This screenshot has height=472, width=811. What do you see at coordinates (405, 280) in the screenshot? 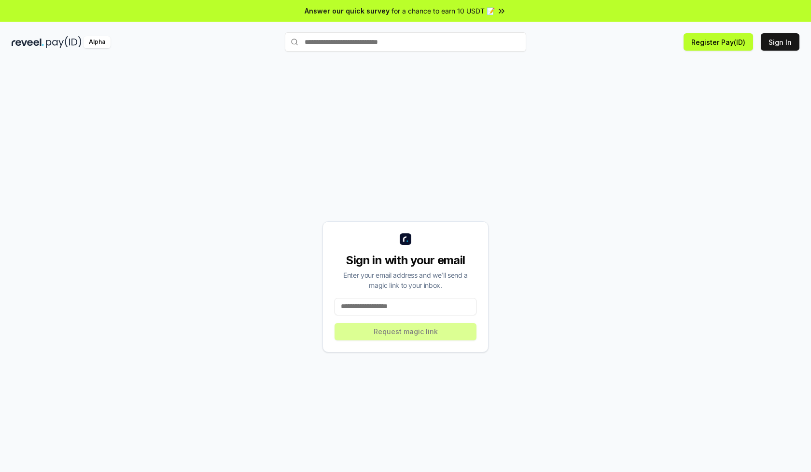
I see `div: Enter your email address and we’ll send a magic link to your inbox.` at bounding box center [405, 280].